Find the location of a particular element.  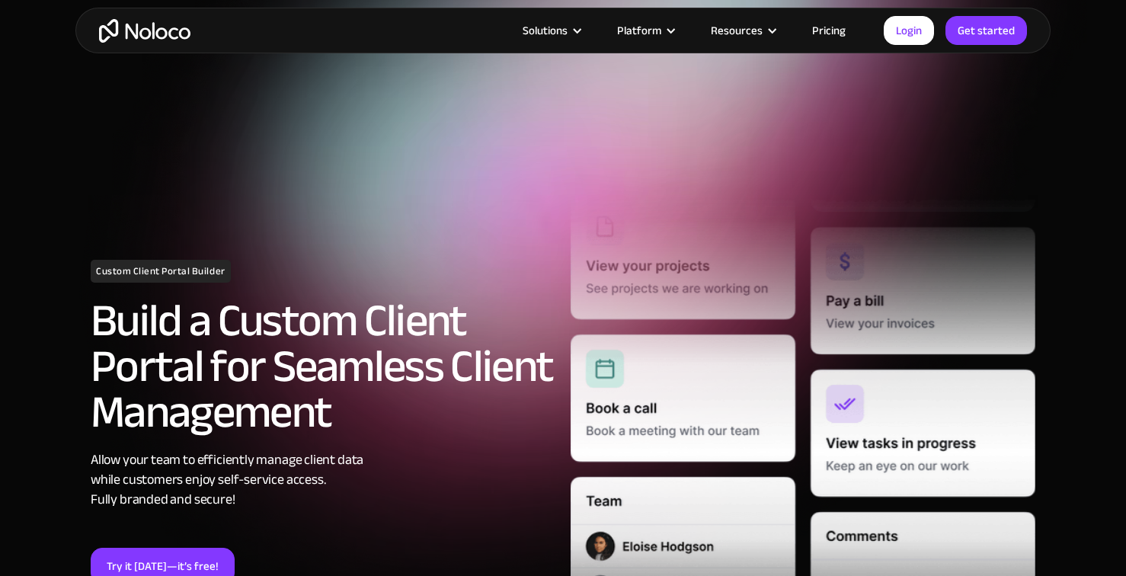

h2: Build a Custom Client Portal for Seamless Client Management is located at coordinates (323, 366).